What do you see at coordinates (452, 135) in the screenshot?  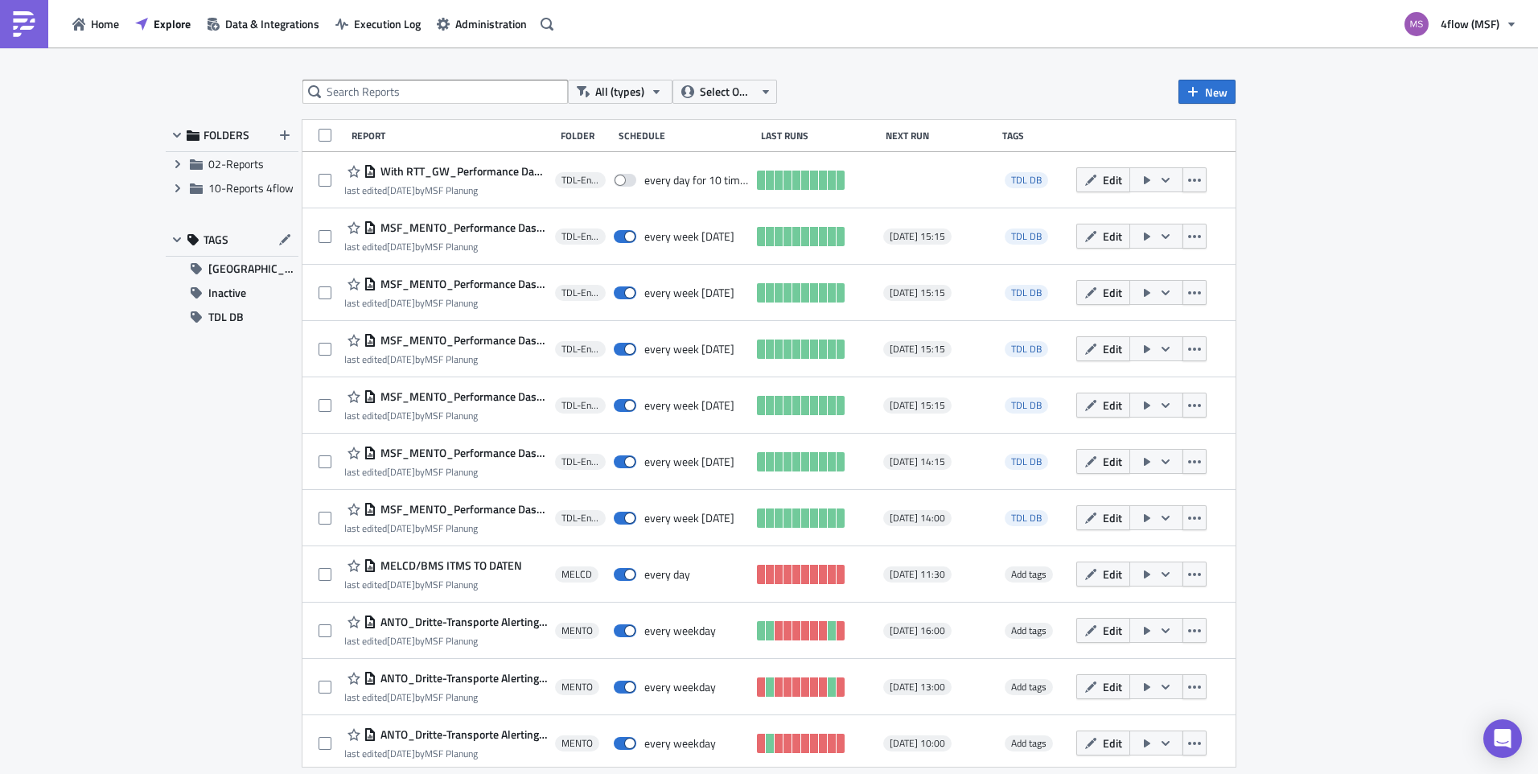 I see `div: Report` at bounding box center [452, 135].